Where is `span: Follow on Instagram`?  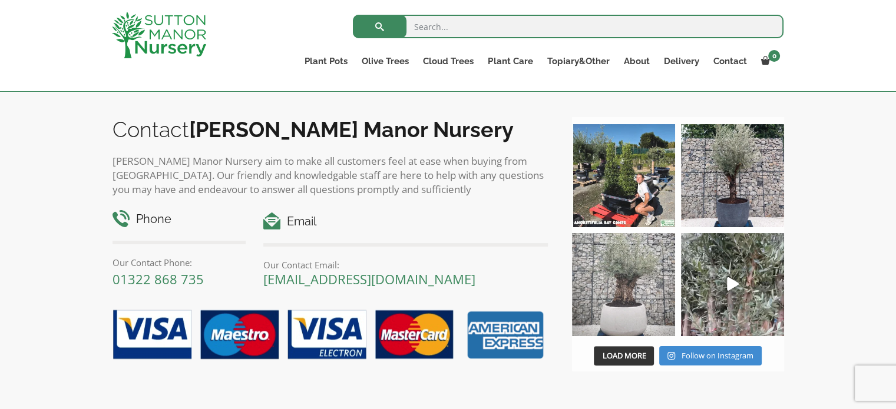
span: Follow on Instagram is located at coordinates (717, 356).